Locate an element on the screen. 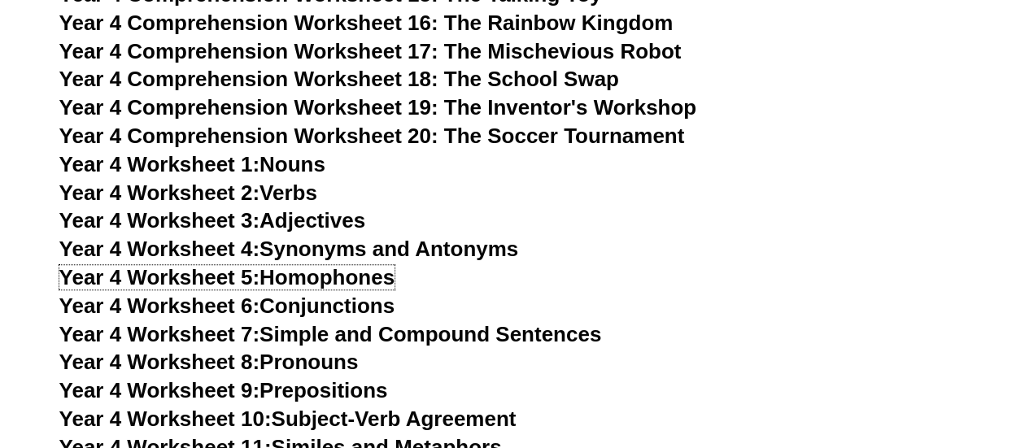 The height and width of the screenshot is (448, 1029). a: Year 4 Comprehension Worksheet 17: The Mischevious Robot is located at coordinates (370, 51).